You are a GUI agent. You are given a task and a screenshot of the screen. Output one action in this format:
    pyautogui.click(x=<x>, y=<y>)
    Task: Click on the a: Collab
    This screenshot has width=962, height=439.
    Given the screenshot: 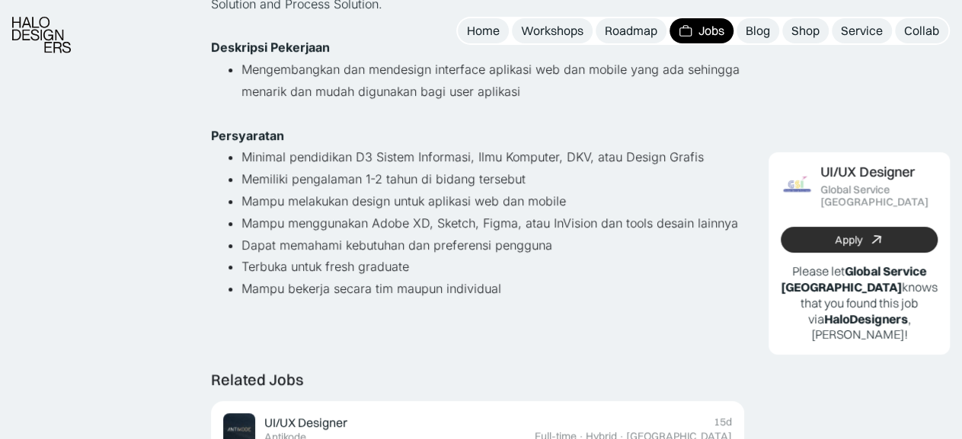 What is the action you would take?
    pyautogui.click(x=921, y=30)
    